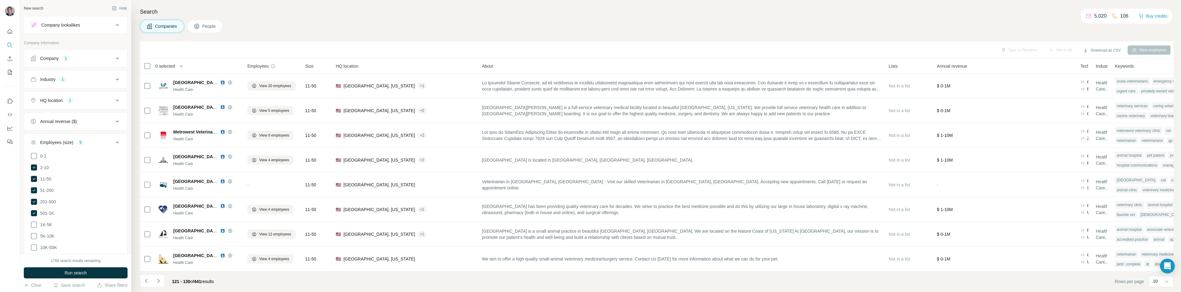  What do you see at coordinates (33, 8) in the screenshot?
I see `div: New search` at bounding box center [33, 8].